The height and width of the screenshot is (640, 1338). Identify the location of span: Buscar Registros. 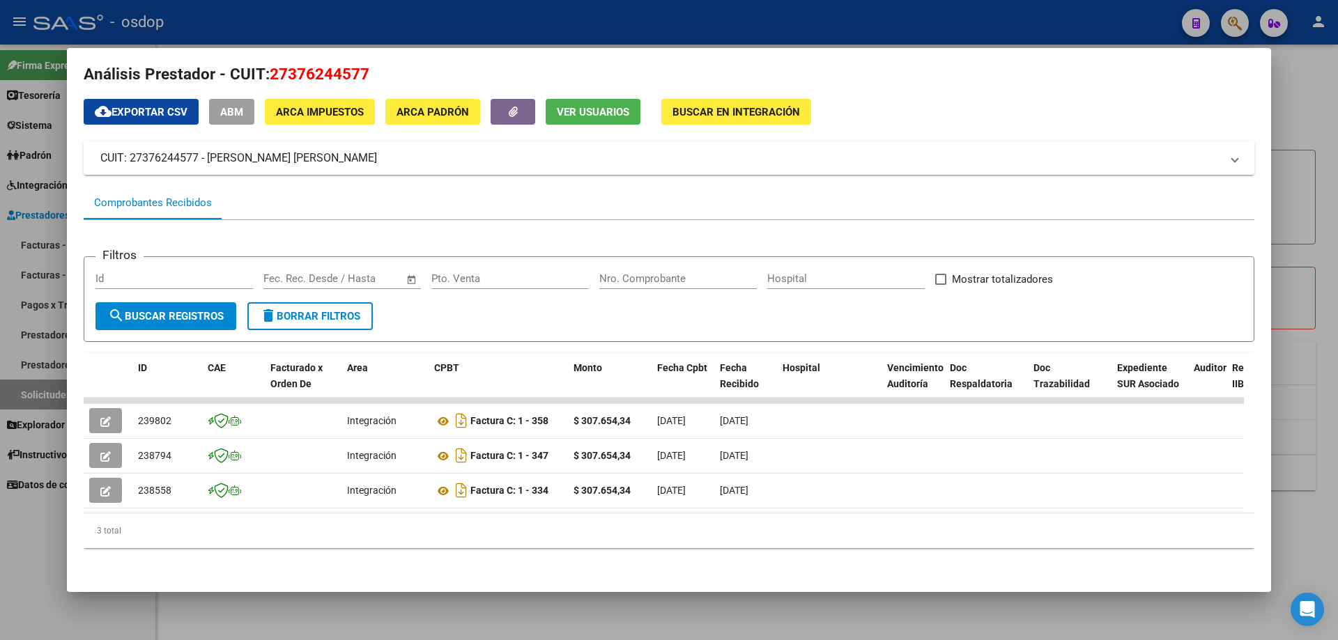
(166, 316).